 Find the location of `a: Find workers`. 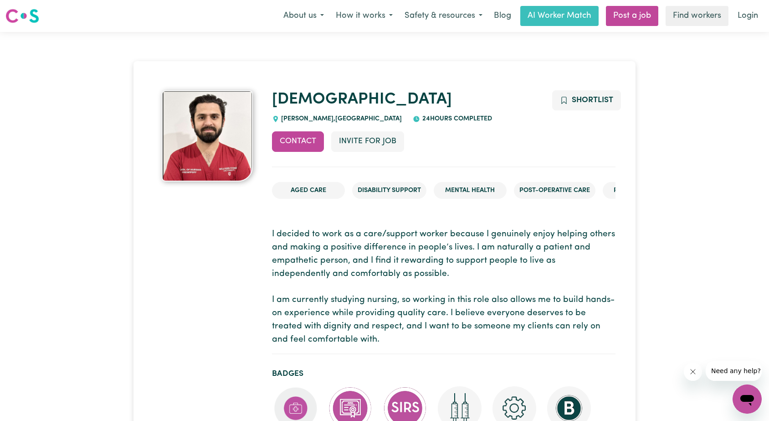

a: Find workers is located at coordinates (697, 16).